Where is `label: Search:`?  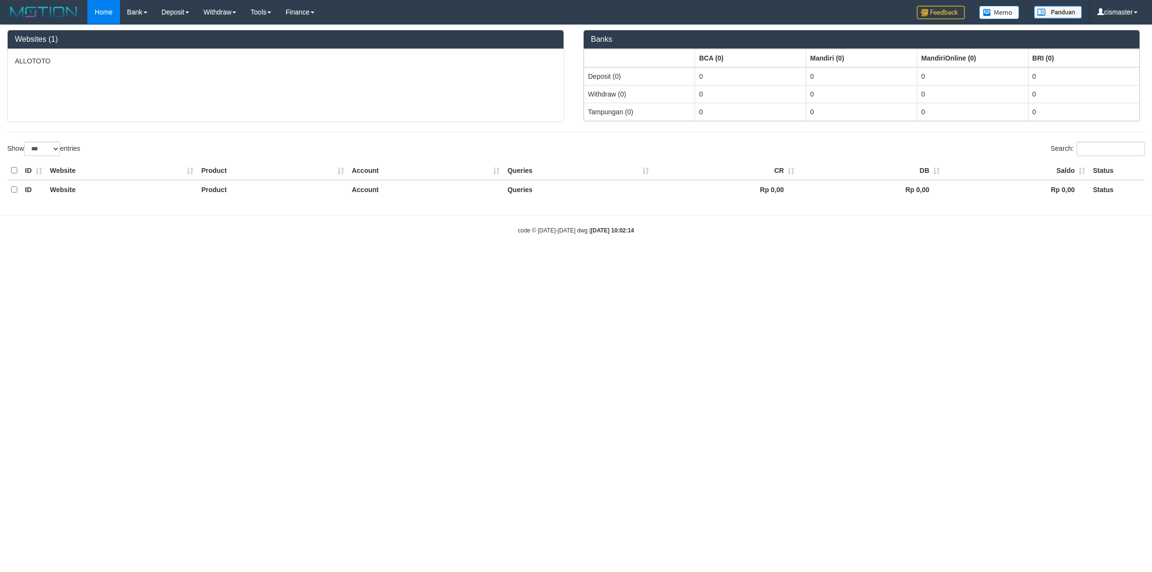 label: Search: is located at coordinates (1098, 149).